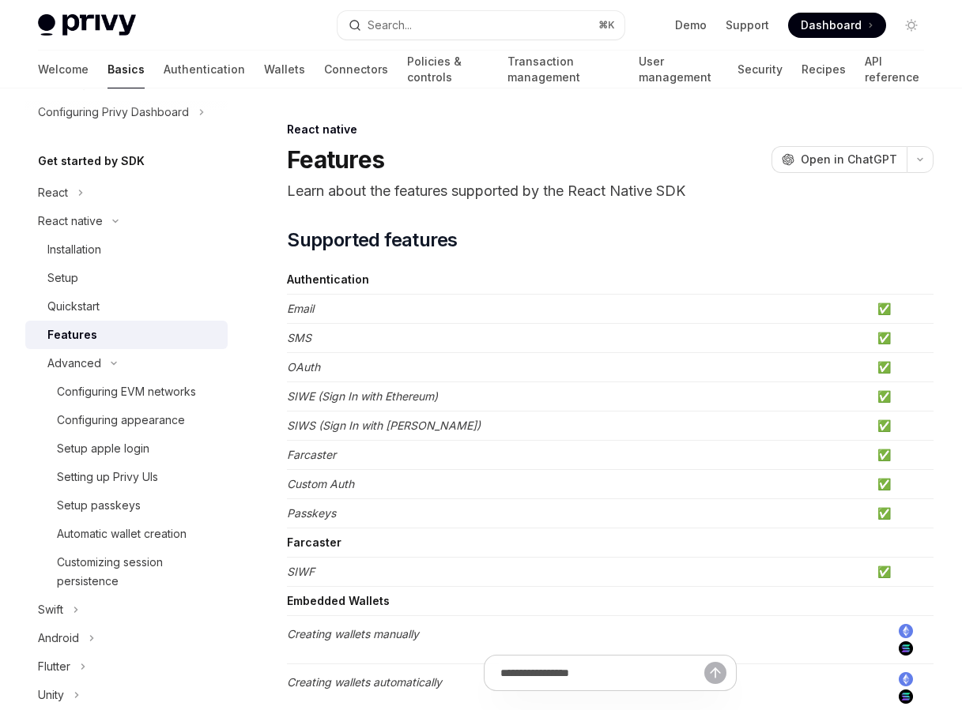 The width and height of the screenshot is (962, 710). What do you see at coordinates (606, 25) in the screenshot?
I see `span: ⌘ K` at bounding box center [606, 25].